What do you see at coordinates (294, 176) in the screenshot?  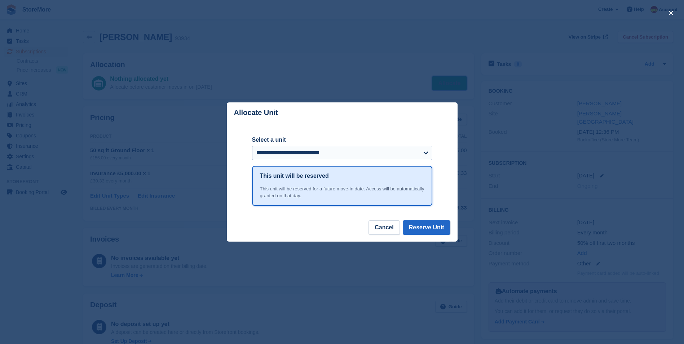 I see `h1: This unit will be reserved` at bounding box center [294, 176].